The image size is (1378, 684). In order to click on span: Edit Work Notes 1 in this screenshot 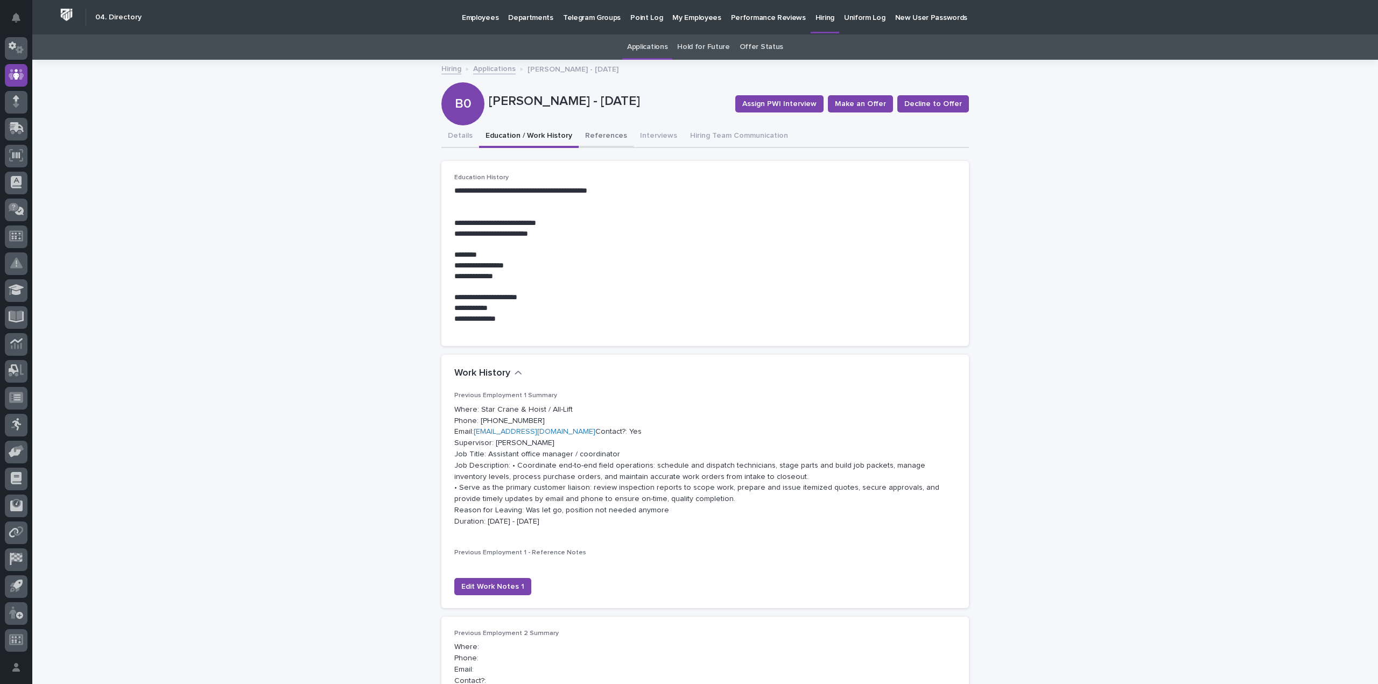, I will do `click(492, 587)`.